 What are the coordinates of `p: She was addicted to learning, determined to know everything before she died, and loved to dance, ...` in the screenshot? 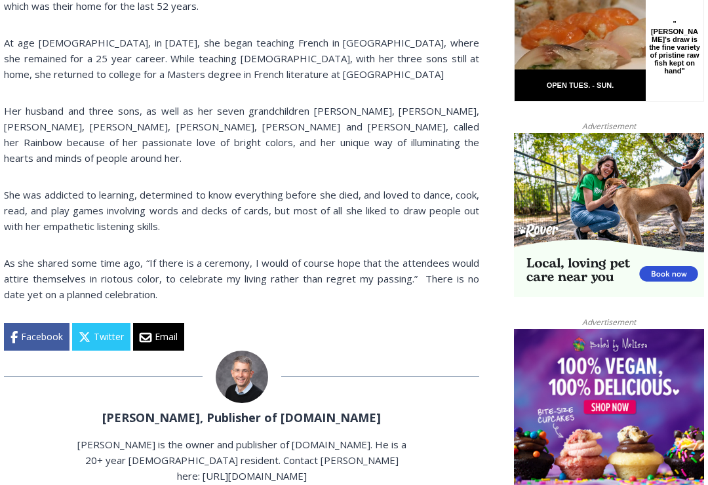 It's located at (241, 211).